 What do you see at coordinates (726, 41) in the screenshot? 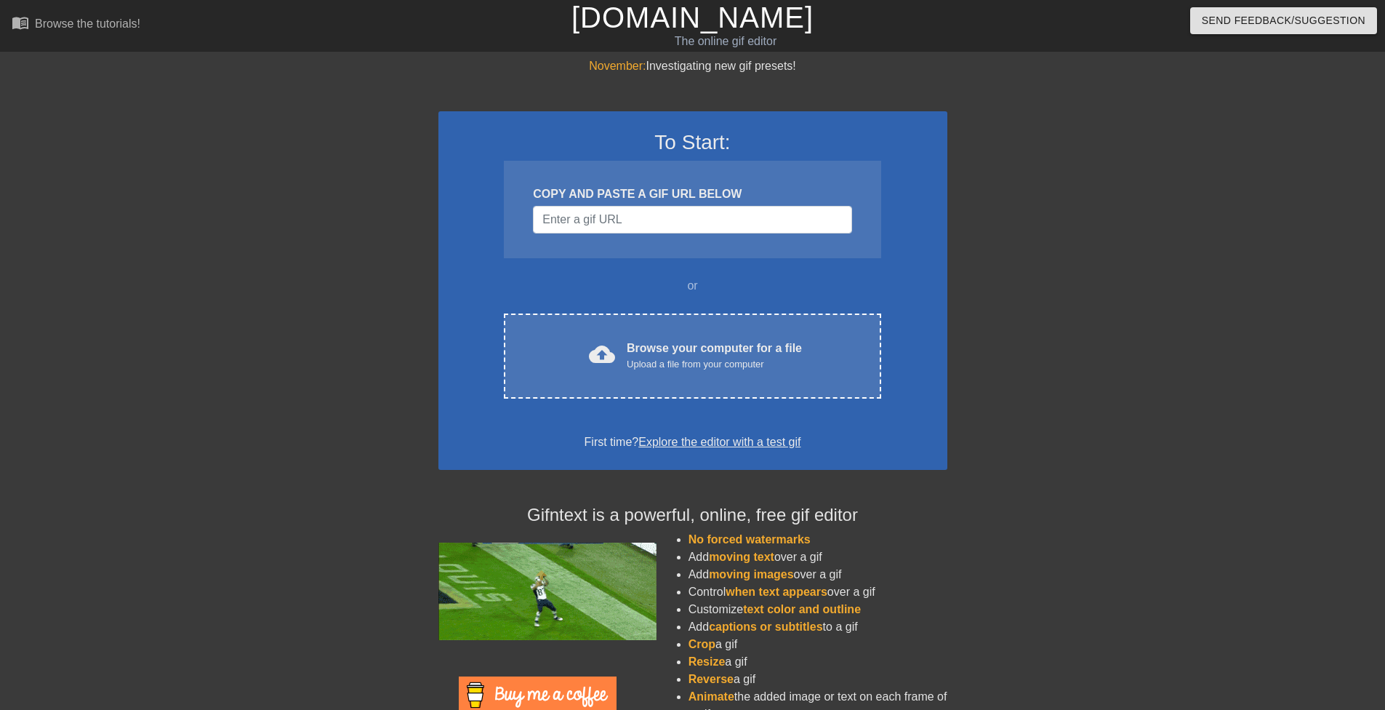
I see `div: The online gif editor` at bounding box center [726, 41].